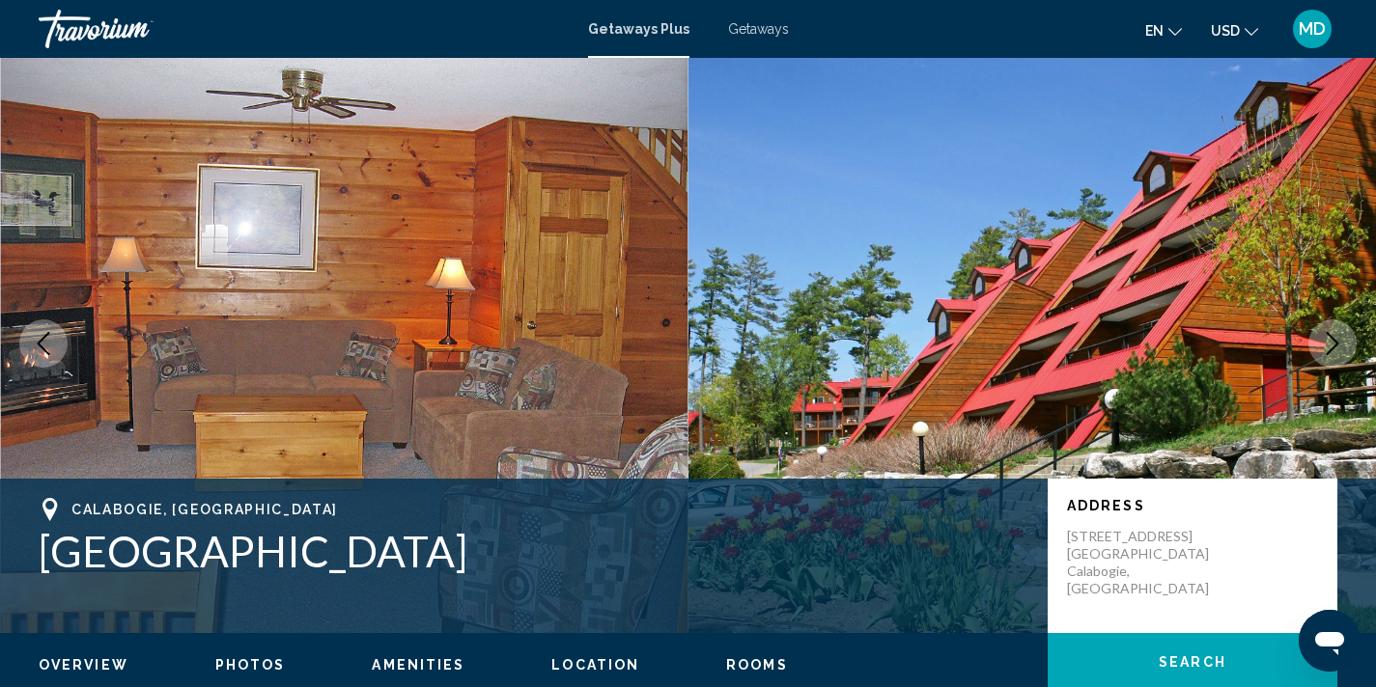 The width and height of the screenshot is (1376, 687). Describe the element at coordinates (418, 665) in the screenshot. I see `span: Amenities` at that location.